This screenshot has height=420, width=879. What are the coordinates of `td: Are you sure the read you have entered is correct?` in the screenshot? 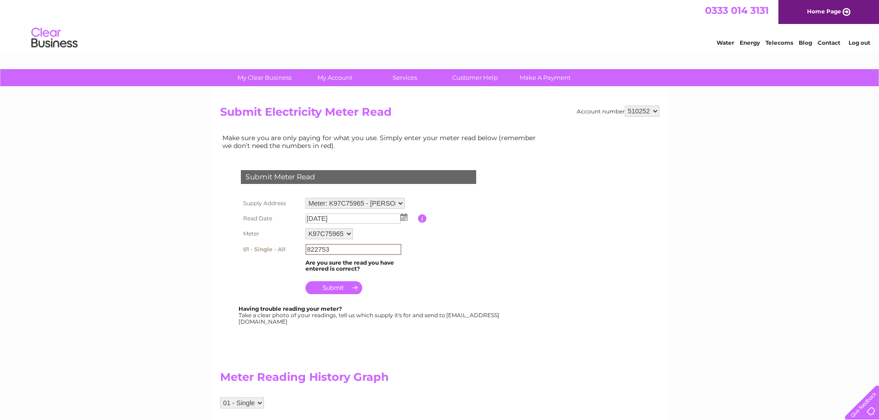 It's located at (360, 266).